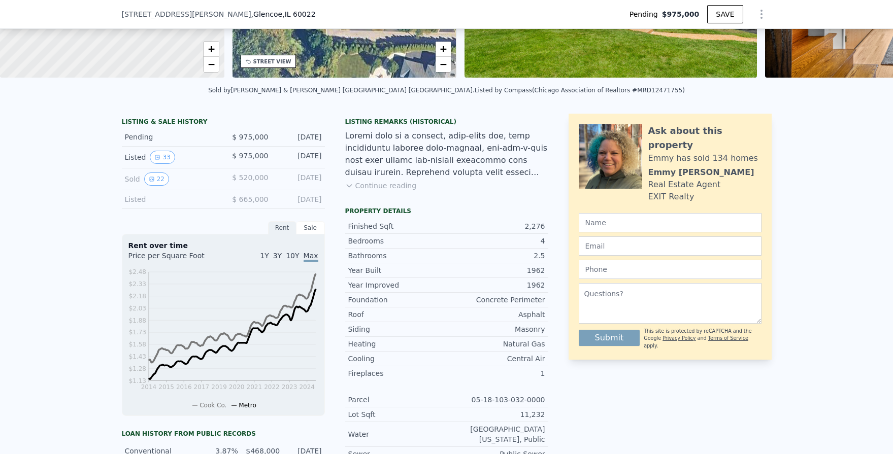  What do you see at coordinates (223, 246) in the screenshot?
I see `div: Rent over time` at bounding box center [223, 246].